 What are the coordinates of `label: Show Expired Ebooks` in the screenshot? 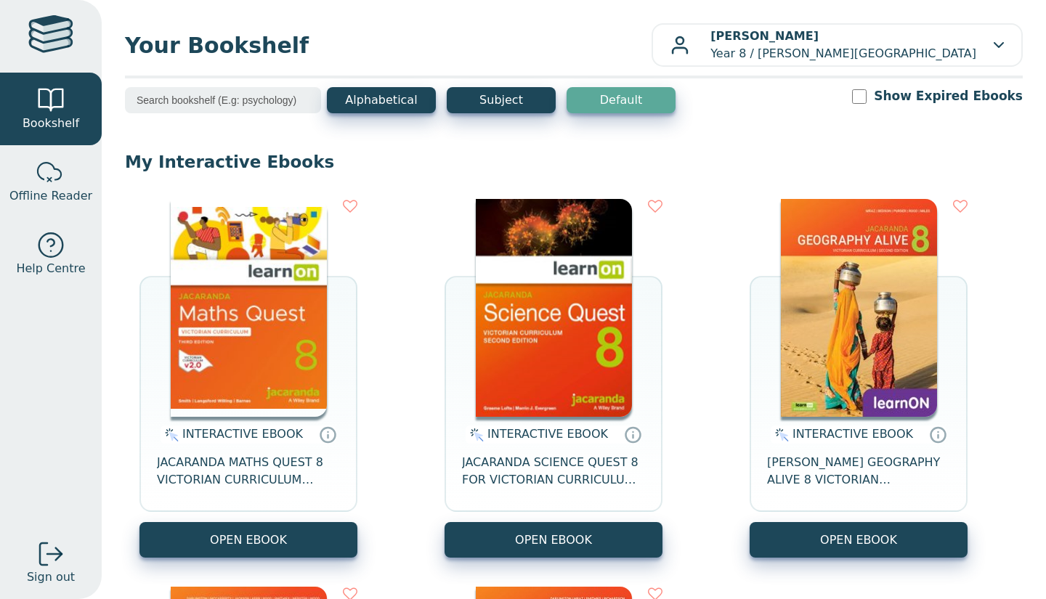 It's located at (948, 96).